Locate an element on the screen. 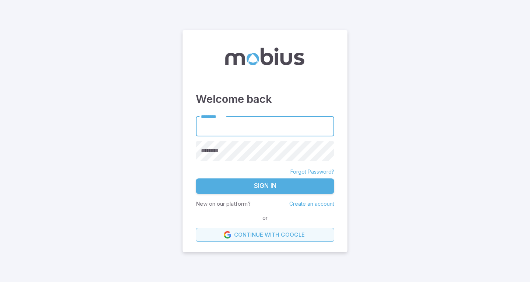  a: Continue with Google is located at coordinates (265, 235).